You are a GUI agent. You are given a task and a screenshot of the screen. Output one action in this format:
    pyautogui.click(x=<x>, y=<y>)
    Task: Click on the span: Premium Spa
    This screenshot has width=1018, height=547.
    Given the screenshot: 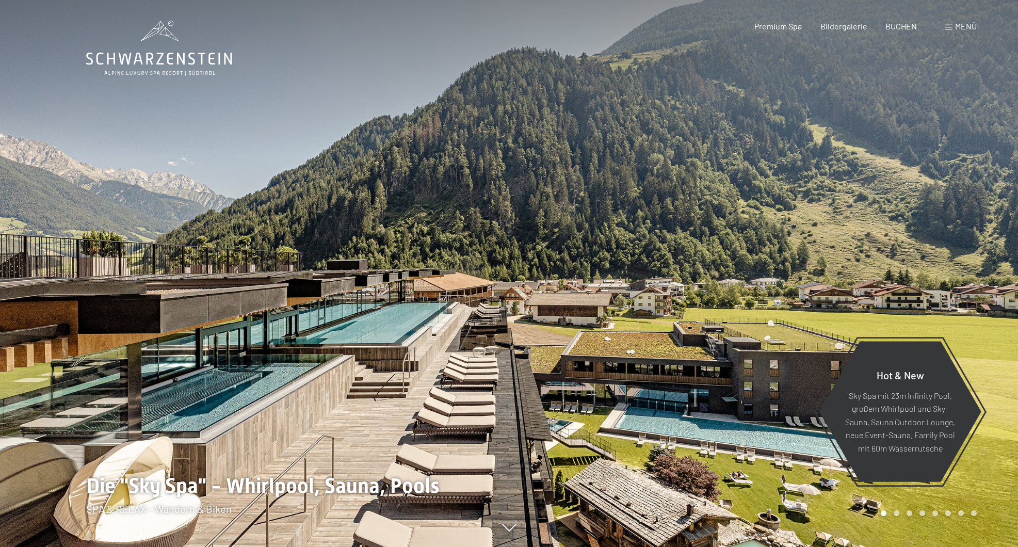 What is the action you would take?
    pyautogui.click(x=778, y=26)
    